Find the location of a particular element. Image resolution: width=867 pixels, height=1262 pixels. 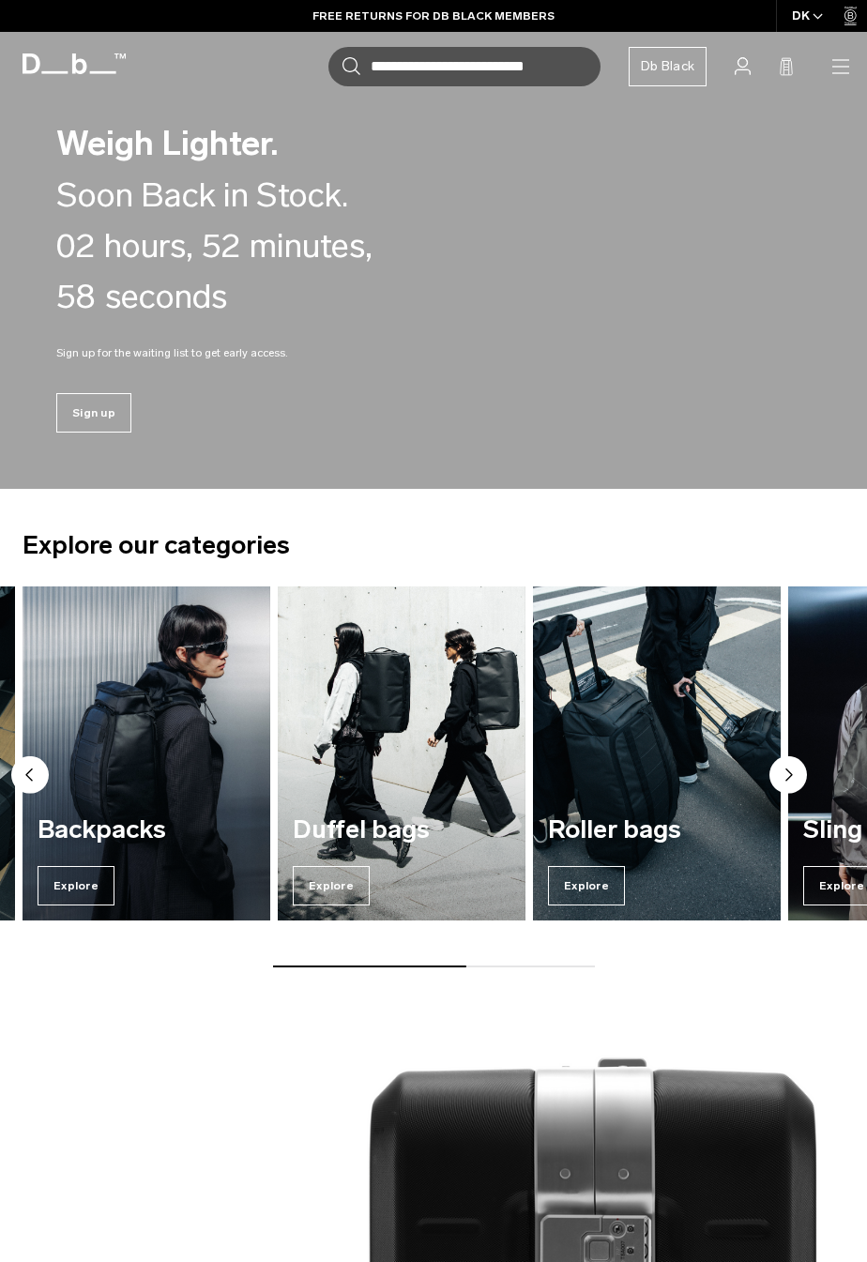

a: Duffel bags Explore is located at coordinates (401, 753).